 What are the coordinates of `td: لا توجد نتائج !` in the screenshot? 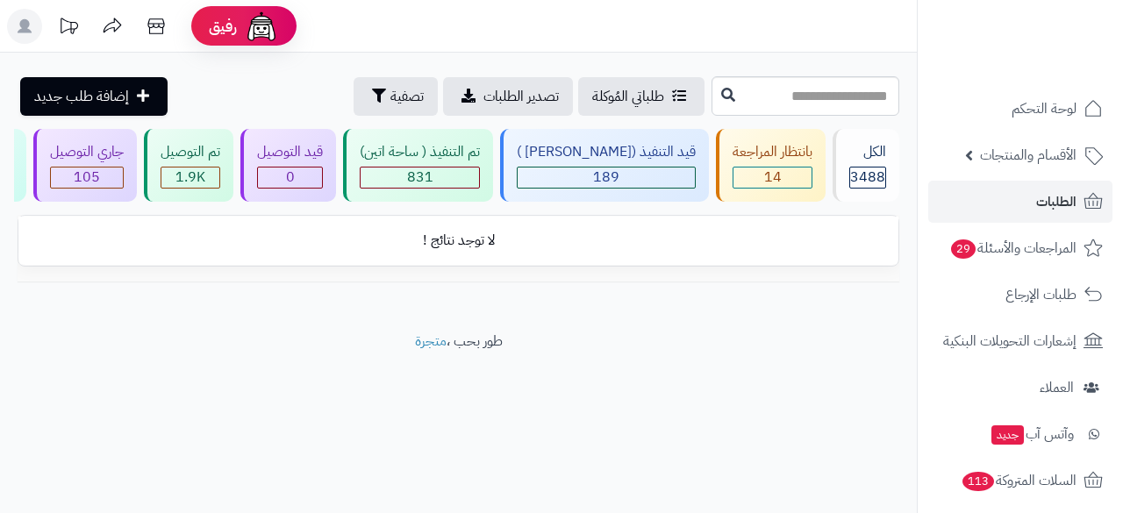 It's located at (458, 240).